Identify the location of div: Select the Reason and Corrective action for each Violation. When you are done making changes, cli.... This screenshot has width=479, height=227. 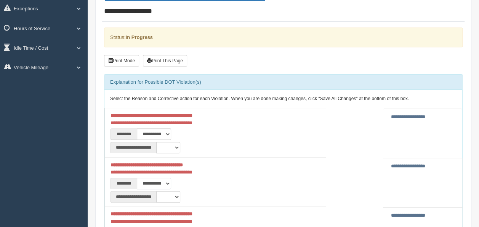
(283, 99).